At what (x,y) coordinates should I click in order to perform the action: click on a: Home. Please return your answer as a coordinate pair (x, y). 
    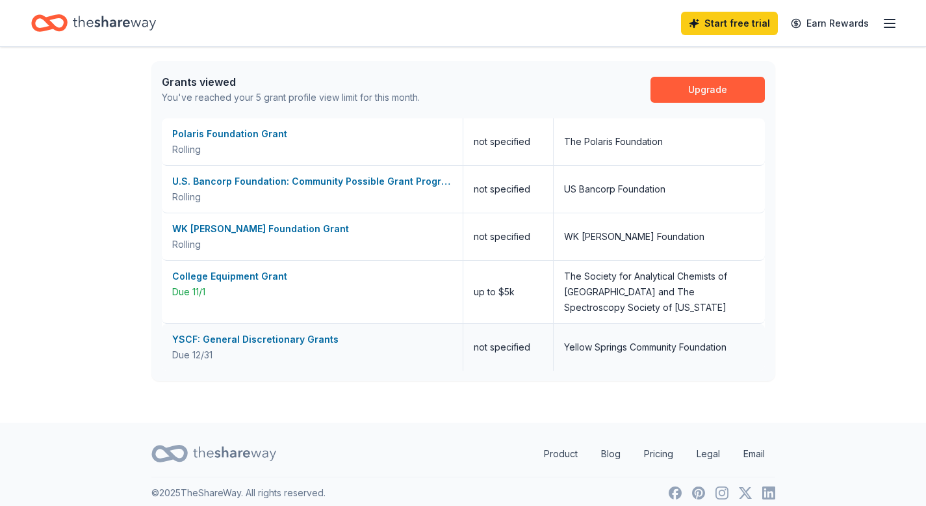
    Looking at the image, I should click on (94, 23).